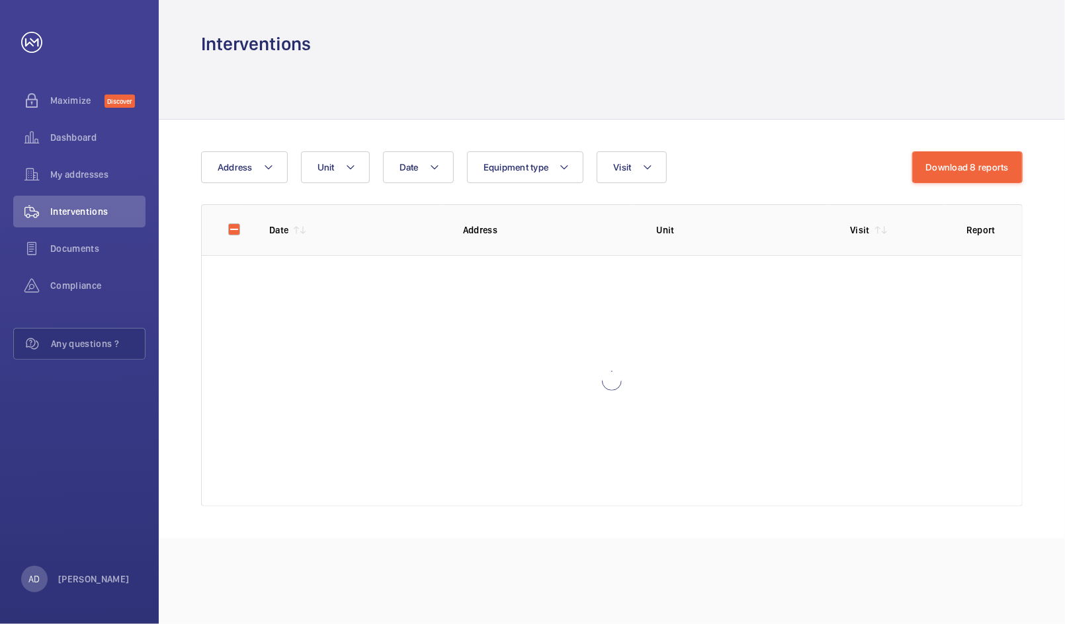 Image resolution: width=1065 pixels, height=624 pixels. I want to click on button: Date, so click(418, 167).